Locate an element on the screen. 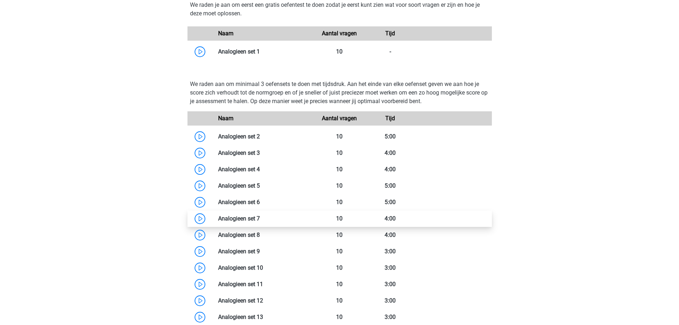  div: Analogieen set 7 is located at coordinates (263, 218).